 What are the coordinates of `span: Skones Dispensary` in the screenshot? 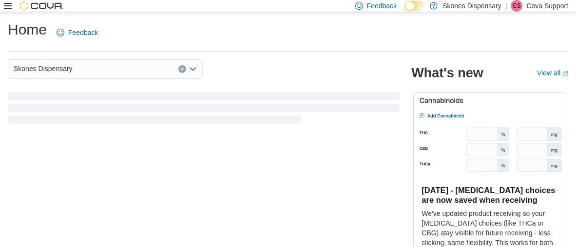 It's located at (43, 69).